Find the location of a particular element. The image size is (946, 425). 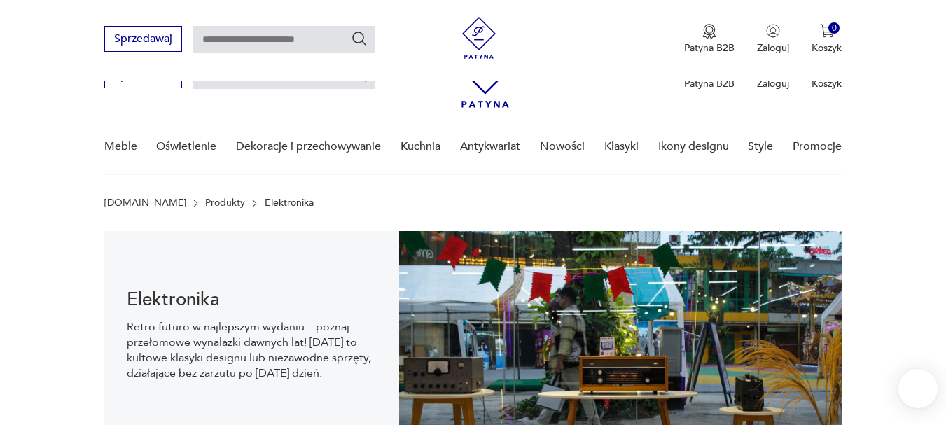

a: Ikona medaluPatyna B2B is located at coordinates (709, 39).